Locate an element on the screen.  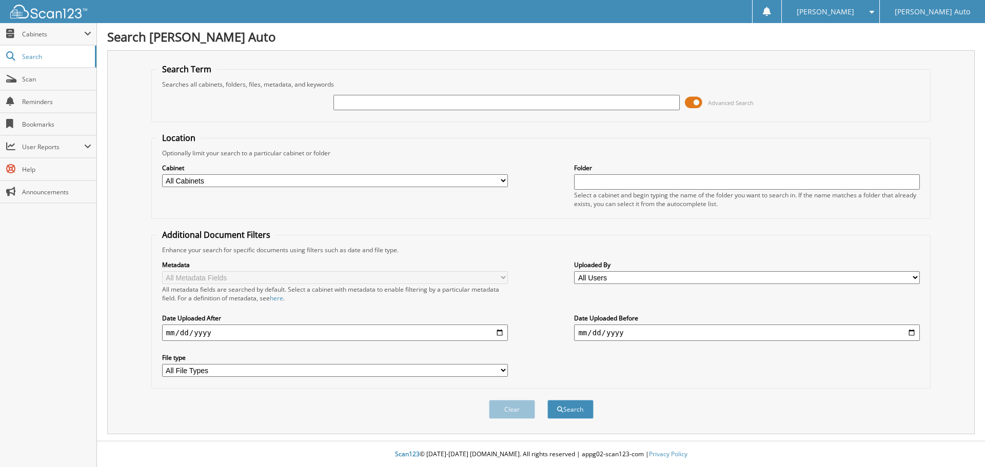
span: Scan123 is located at coordinates (407, 454).